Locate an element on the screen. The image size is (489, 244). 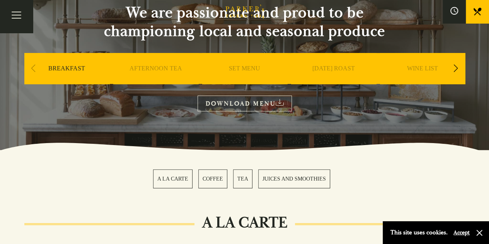
h2: We are passionate and proud to be championing local and seasonal produce is located at coordinates (245, 22).